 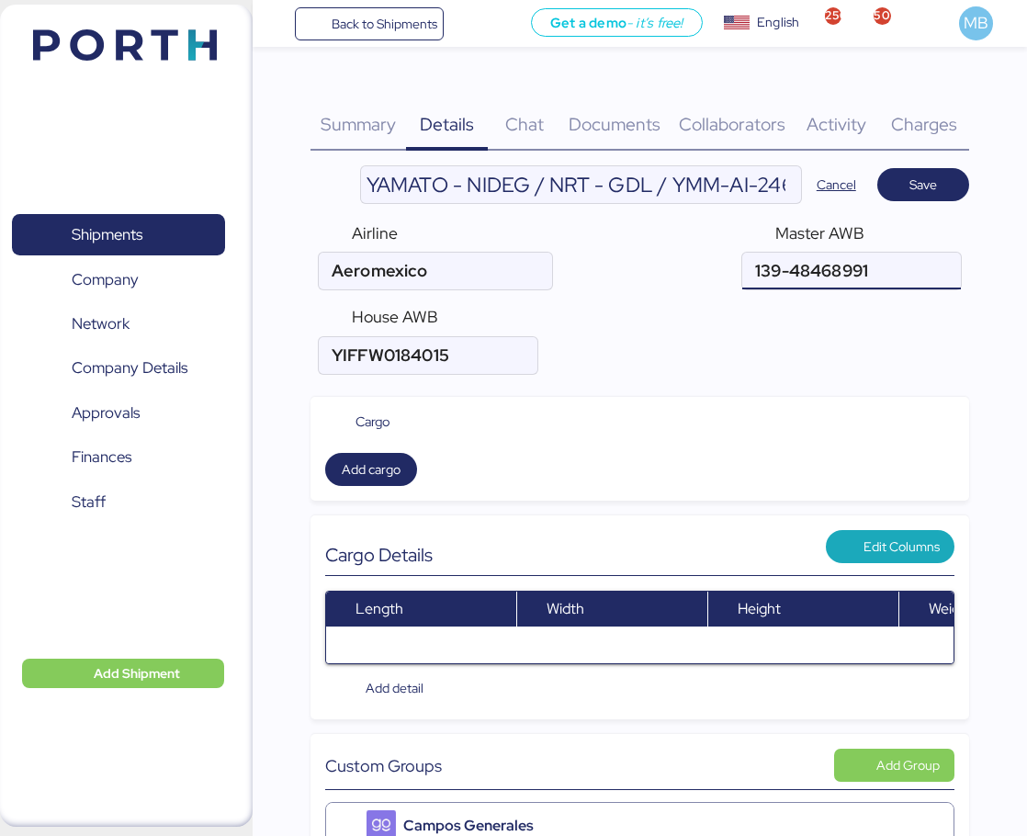 What do you see at coordinates (123, 673) in the screenshot?
I see `button: Add Shipment` at bounding box center [123, 673].